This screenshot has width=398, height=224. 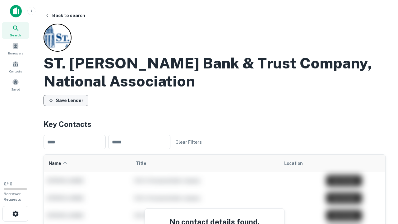 I want to click on h4: Key Contacts, so click(x=215, y=124).